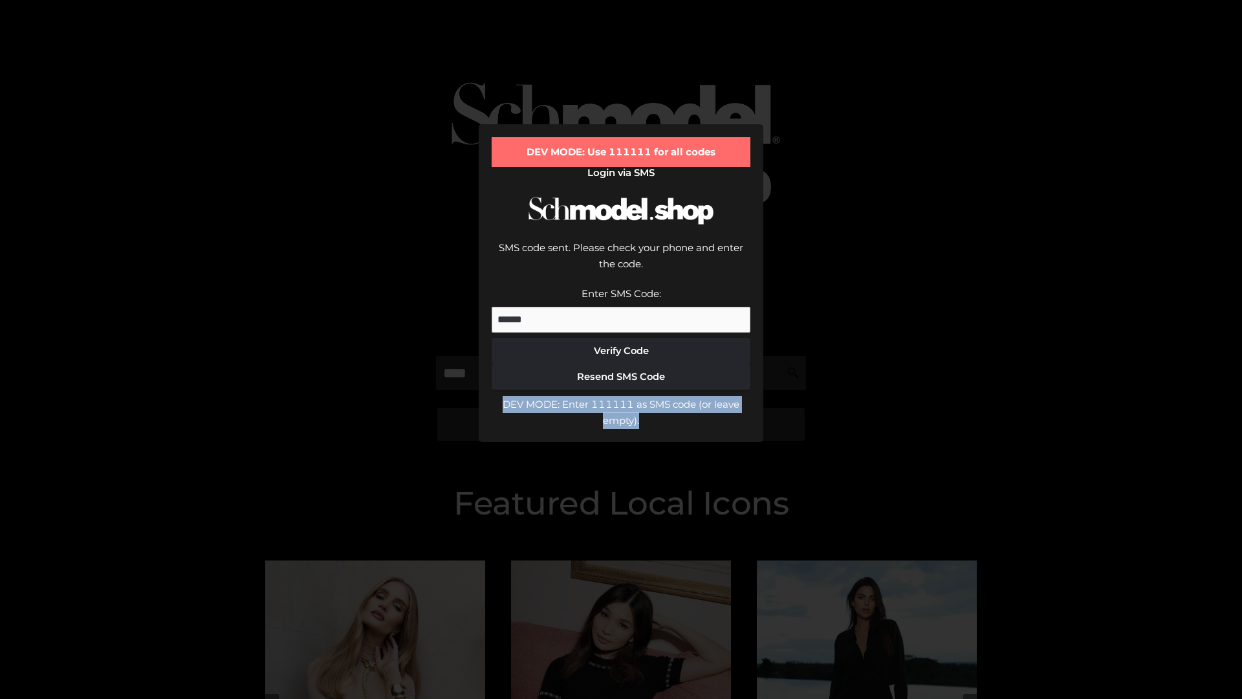  I want to click on h2: Login via SMS, so click(621, 173).